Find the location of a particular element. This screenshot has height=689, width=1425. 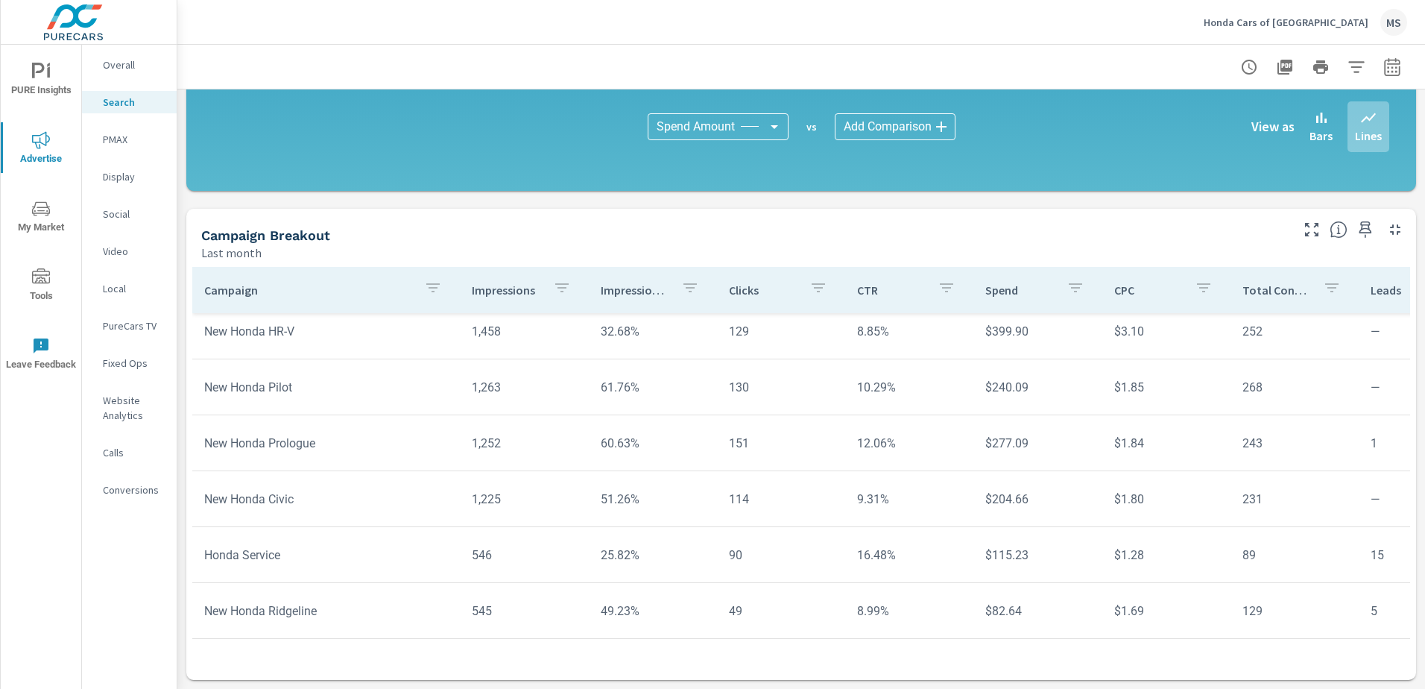

p: Spend is located at coordinates (1020, 290).